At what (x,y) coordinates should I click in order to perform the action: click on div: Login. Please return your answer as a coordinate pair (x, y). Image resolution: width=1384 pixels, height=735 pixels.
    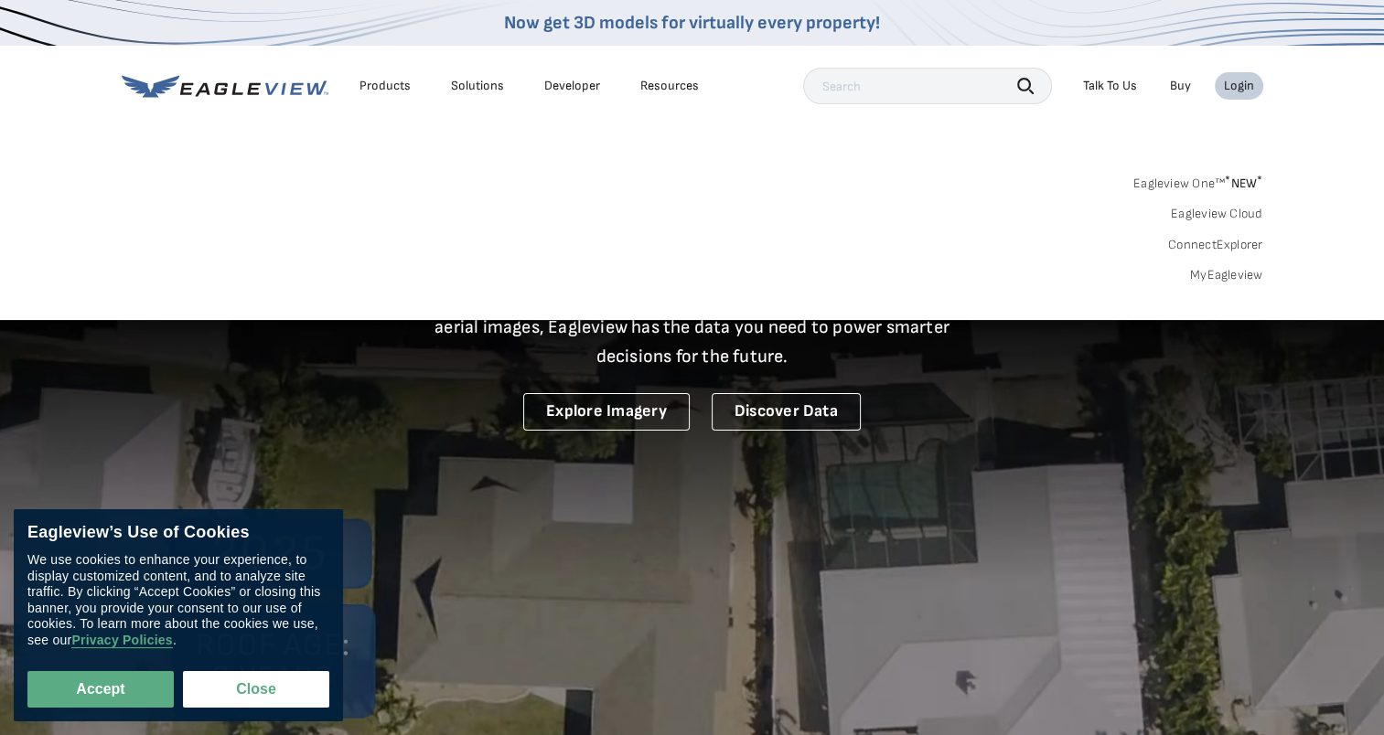
    Looking at the image, I should click on (1238, 86).